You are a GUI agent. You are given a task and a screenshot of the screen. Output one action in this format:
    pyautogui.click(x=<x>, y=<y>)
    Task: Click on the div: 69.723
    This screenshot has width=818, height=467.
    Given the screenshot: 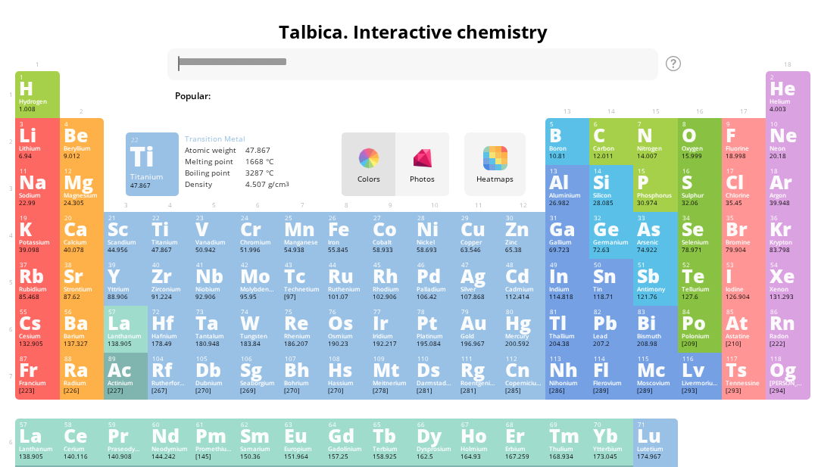 What is the action you would take?
    pyautogui.click(x=567, y=251)
    